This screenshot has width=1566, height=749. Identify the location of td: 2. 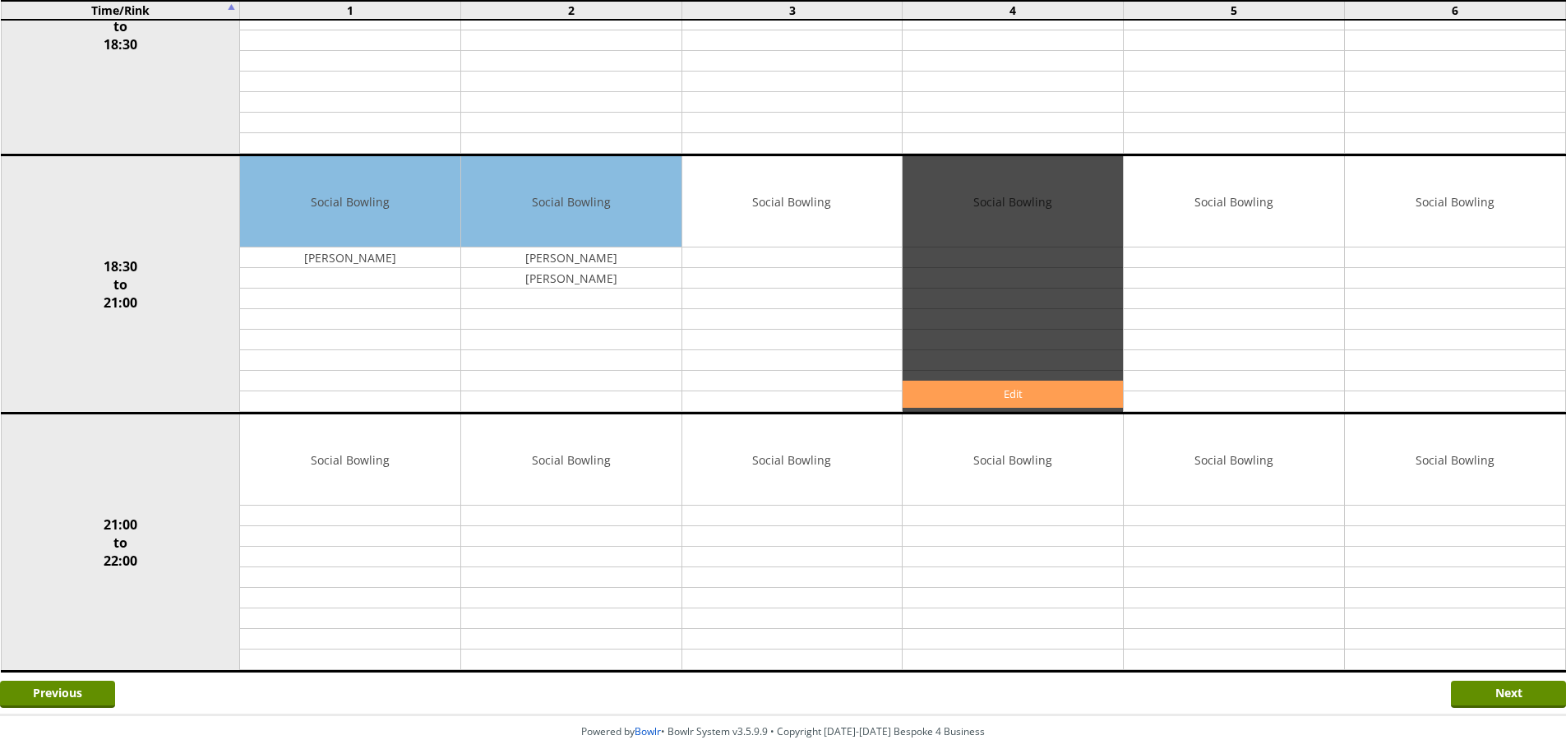
(570, 10).